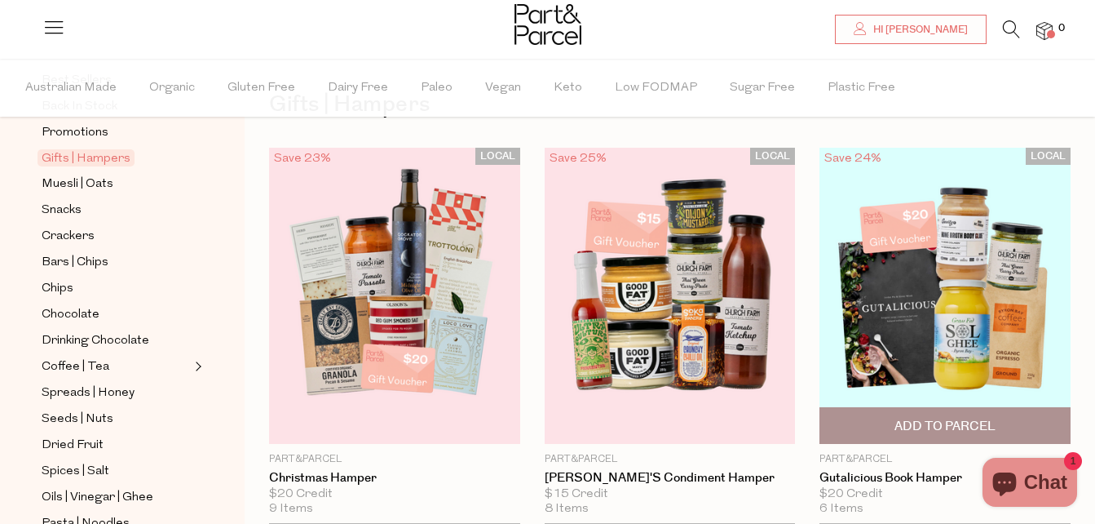  I want to click on span: Gifts | Hampers, so click(86, 157).